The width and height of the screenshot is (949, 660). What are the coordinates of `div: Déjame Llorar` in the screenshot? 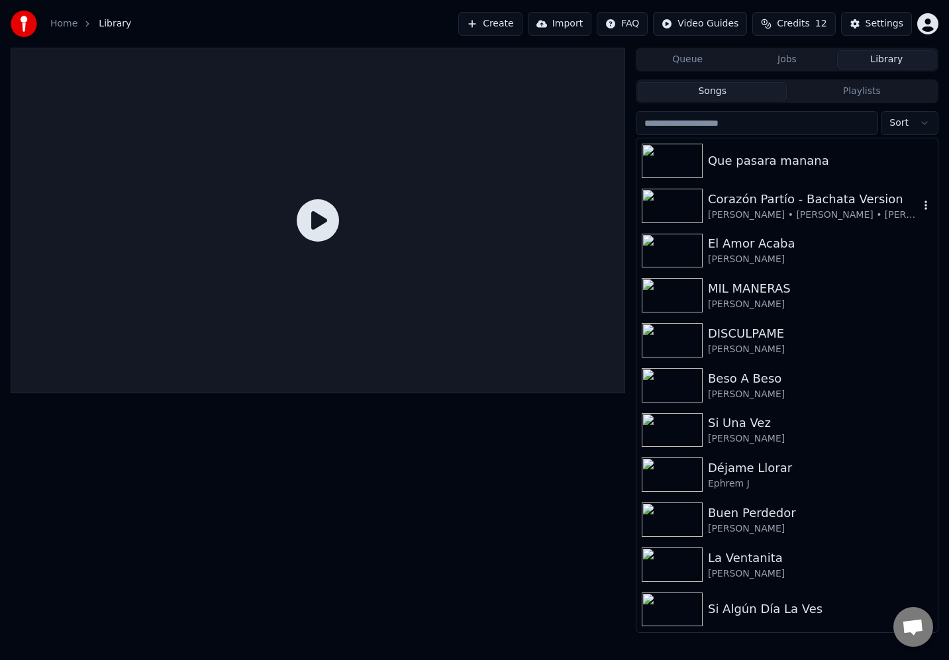 It's located at (820, 468).